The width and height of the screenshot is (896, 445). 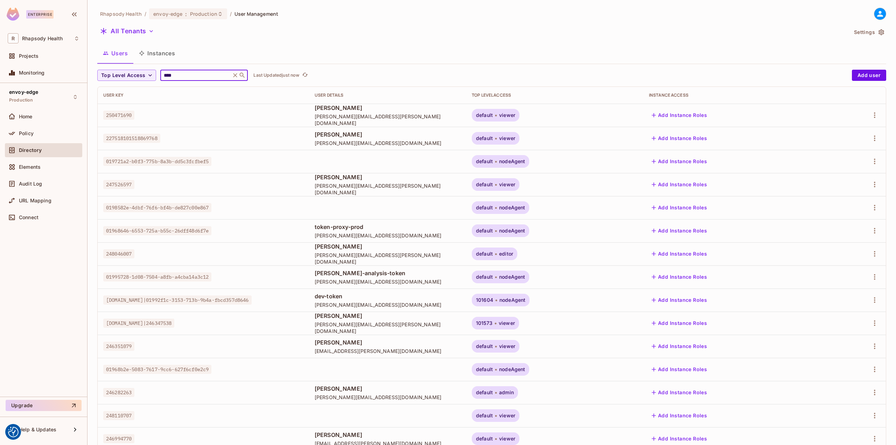 I want to click on span: Policy, so click(x=26, y=133).